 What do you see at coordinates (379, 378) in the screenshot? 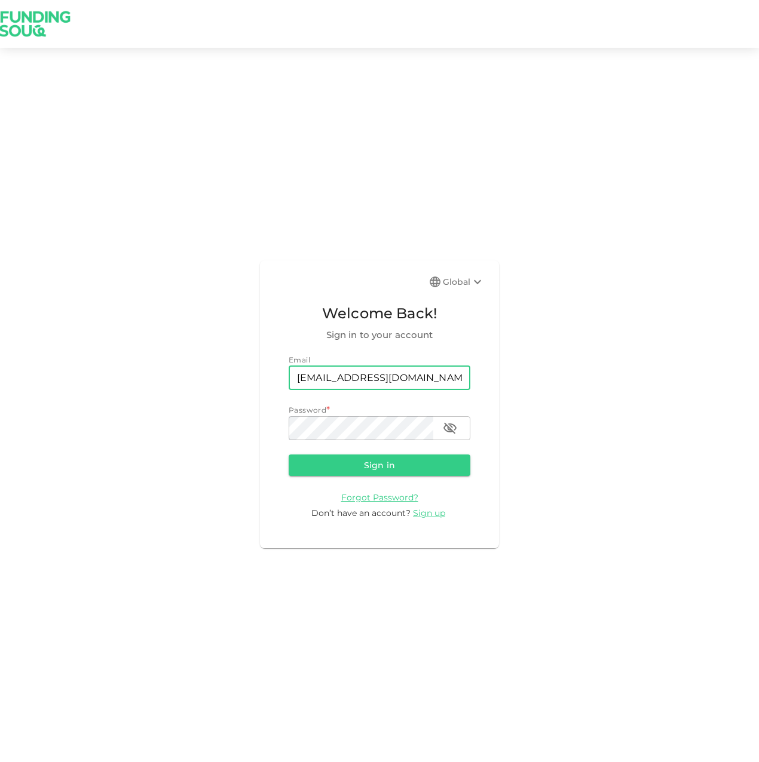
I see `div: email` at bounding box center [379, 378].